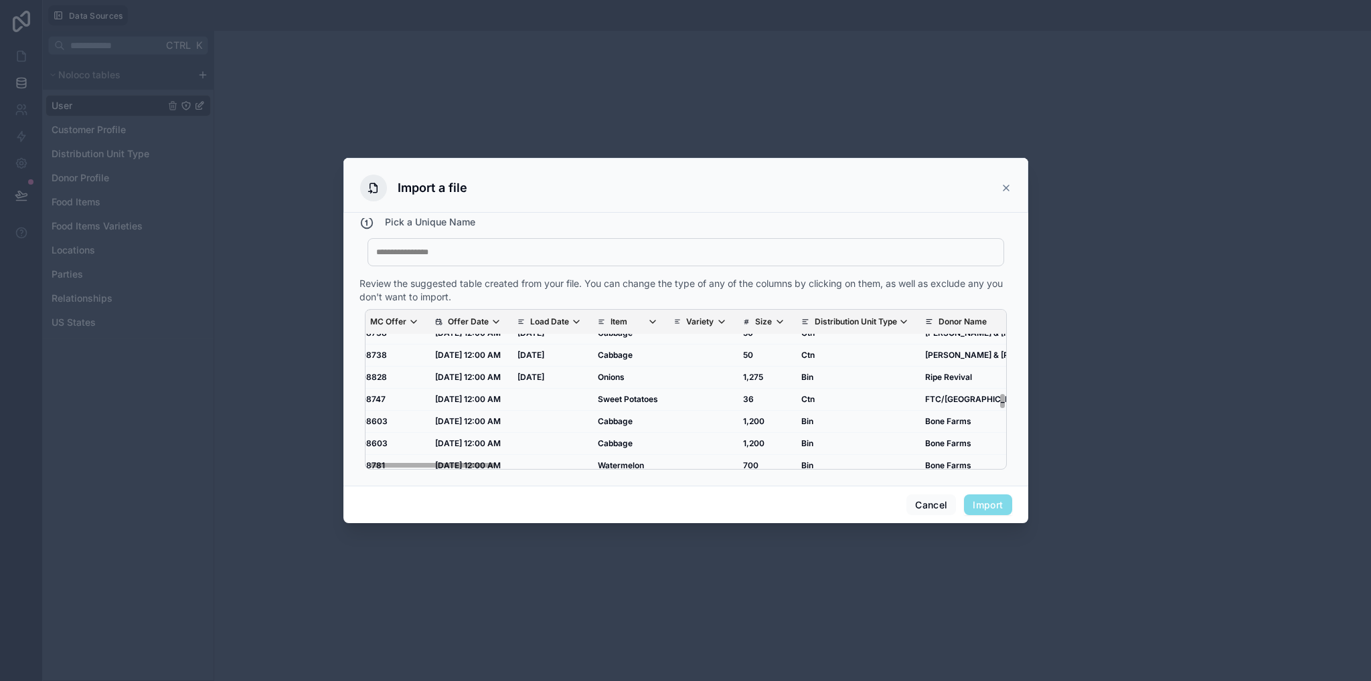 The width and height of the screenshot is (1371, 681). What do you see at coordinates (763, 322) in the screenshot?
I see `p: Size` at bounding box center [763, 322].